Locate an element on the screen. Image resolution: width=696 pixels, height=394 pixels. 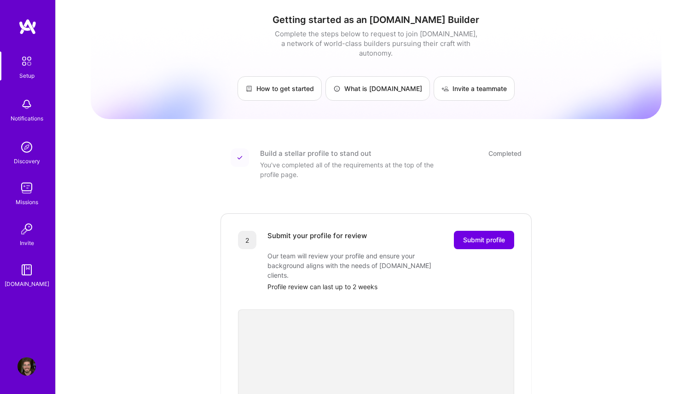
img: Invite is located at coordinates (27, 229).